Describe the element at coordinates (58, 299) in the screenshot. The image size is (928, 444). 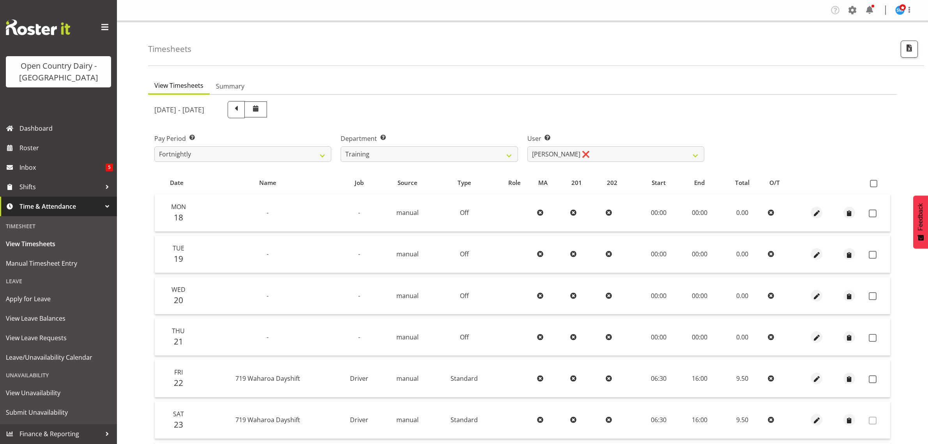
I see `span: Apply for Leave` at that location.